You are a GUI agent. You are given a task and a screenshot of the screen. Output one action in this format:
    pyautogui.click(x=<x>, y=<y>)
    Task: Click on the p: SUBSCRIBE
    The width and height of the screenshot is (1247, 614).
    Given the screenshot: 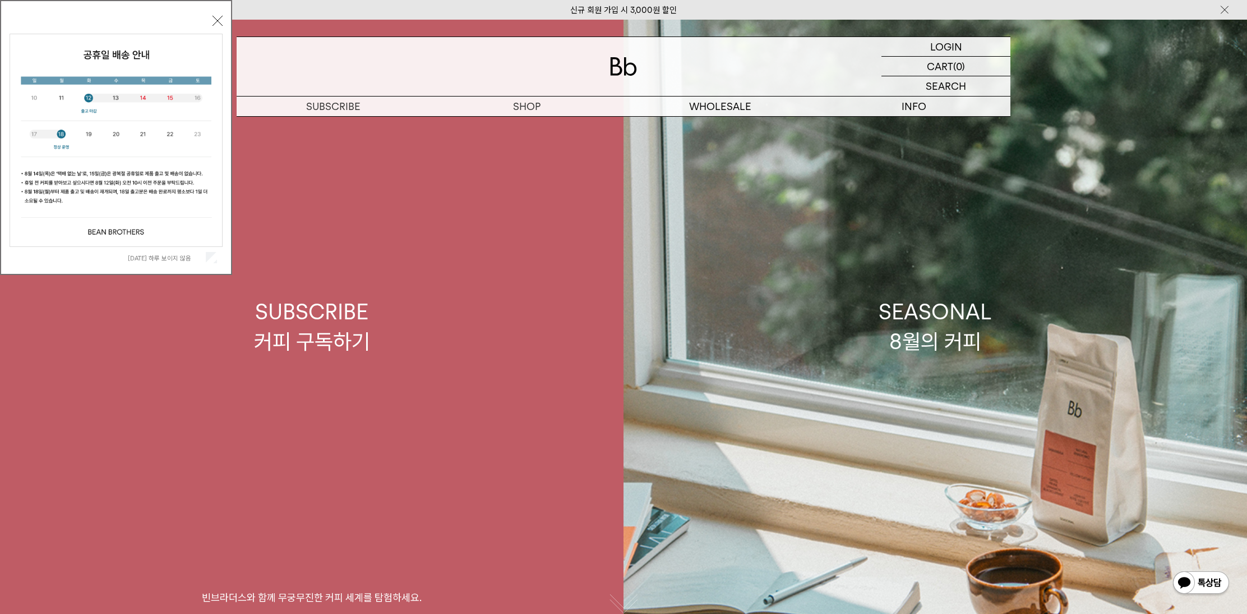 What is the action you would take?
    pyautogui.click(x=333, y=106)
    